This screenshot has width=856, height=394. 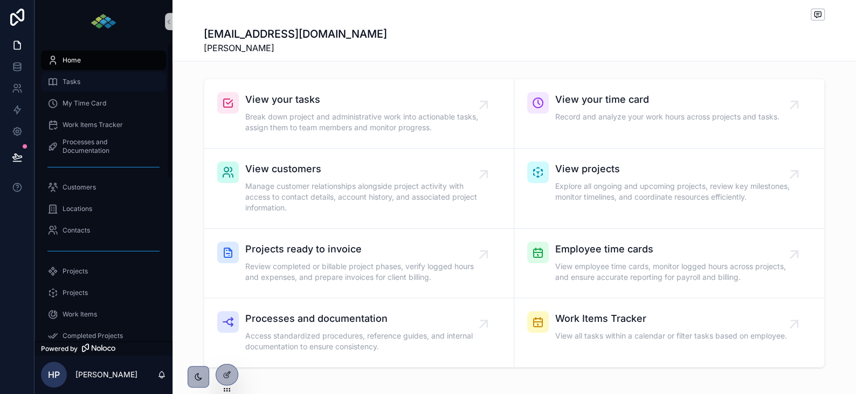 I want to click on span: Access standardized procedures, reference guides, and internal documentation to ensure consistency., so click(x=364, y=342).